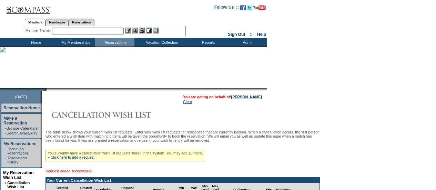 This screenshot has height=190, width=436. Describe the element at coordinates (69, 171) in the screenshot. I see `span: Request added successfully!` at that location.